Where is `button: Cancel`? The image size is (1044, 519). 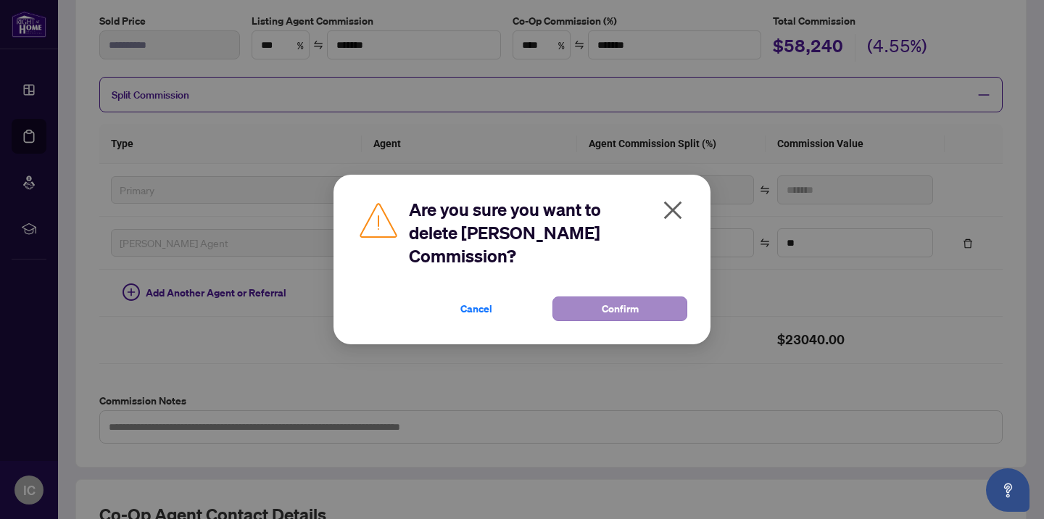 button: Cancel is located at coordinates (476, 309).